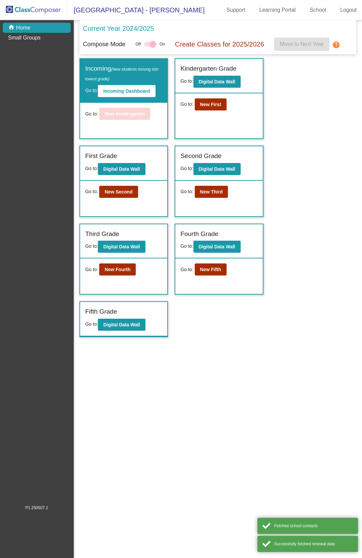  What do you see at coordinates (210, 270) in the screenshot?
I see `button: New Fifth` at bounding box center [210, 270].